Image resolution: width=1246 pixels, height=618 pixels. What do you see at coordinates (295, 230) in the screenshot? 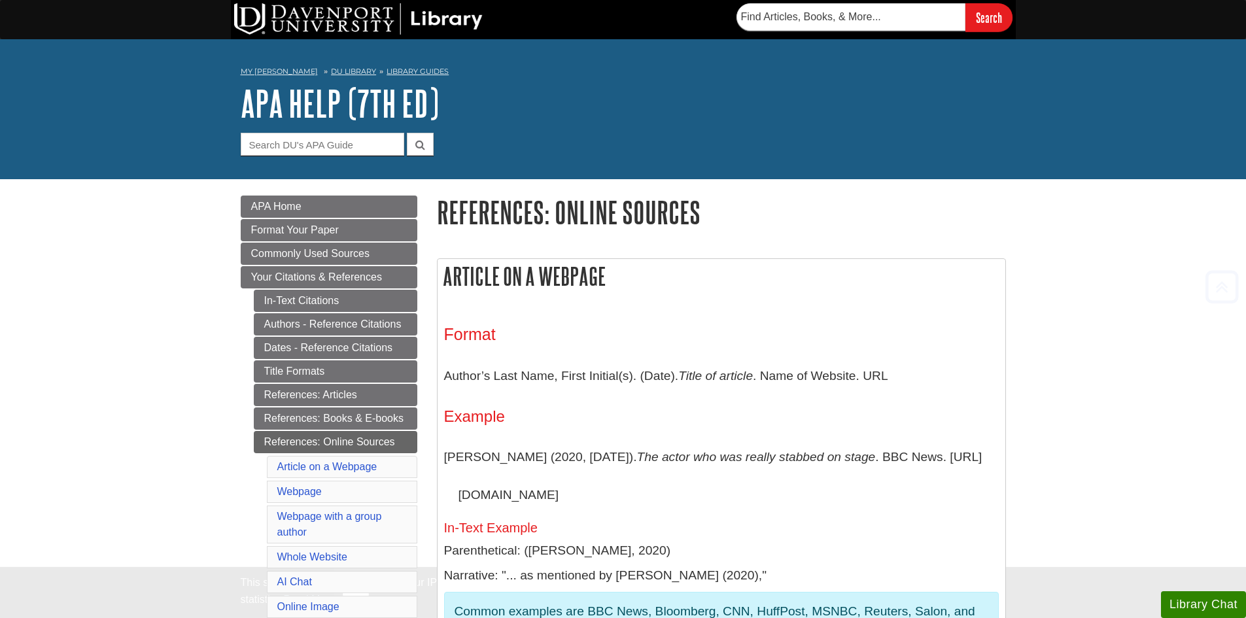
I see `span: Format Your Paper` at bounding box center [295, 230].